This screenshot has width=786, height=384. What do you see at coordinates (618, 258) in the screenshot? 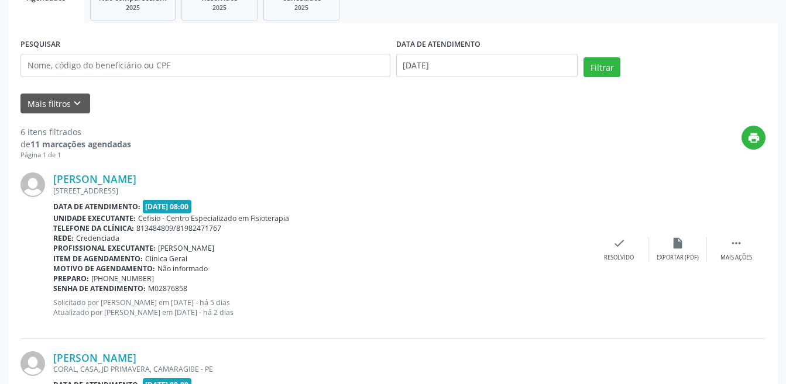
I see `div: Resolvido` at bounding box center [618, 258].